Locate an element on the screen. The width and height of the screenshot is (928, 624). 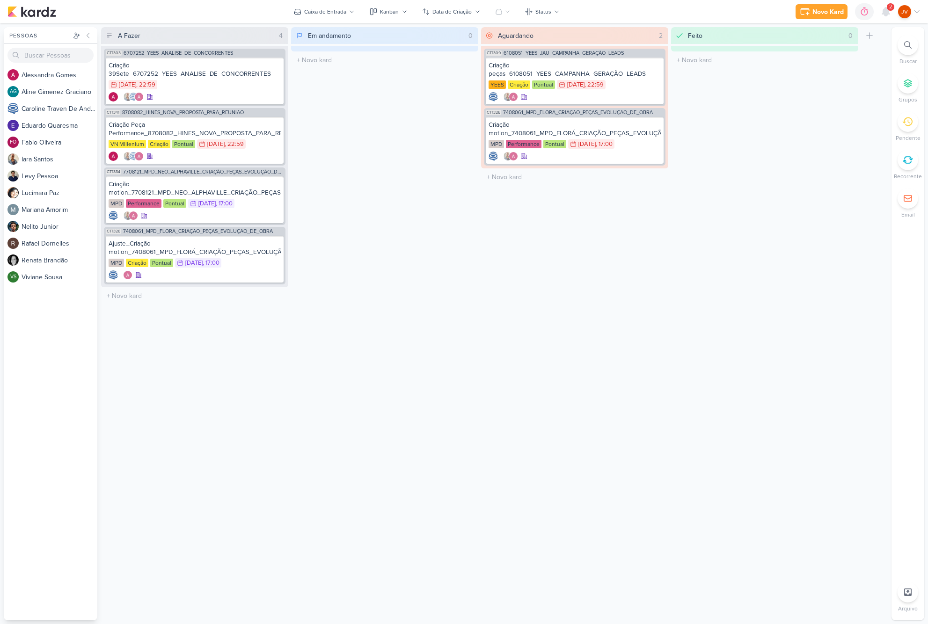
div: M a r i a n a A m o r i m is located at coordinates (59, 210).